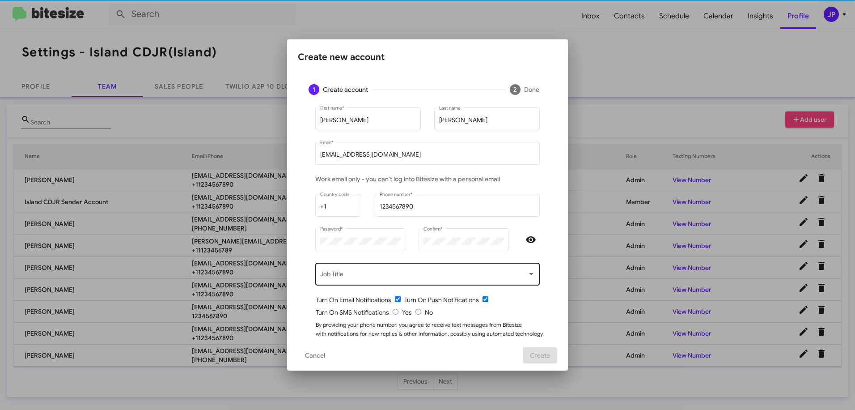 The height and width of the screenshot is (410, 855). What do you see at coordinates (531, 240) in the screenshot?
I see `button: Hide password` at bounding box center [531, 240].